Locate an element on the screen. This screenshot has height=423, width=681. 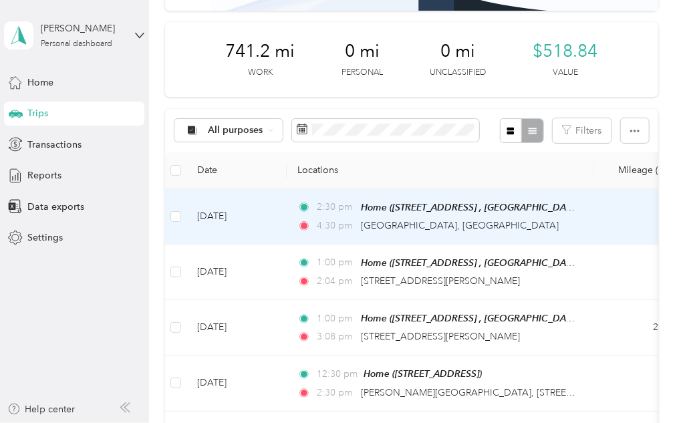
span: 4:30 pm is located at coordinates (336, 226).